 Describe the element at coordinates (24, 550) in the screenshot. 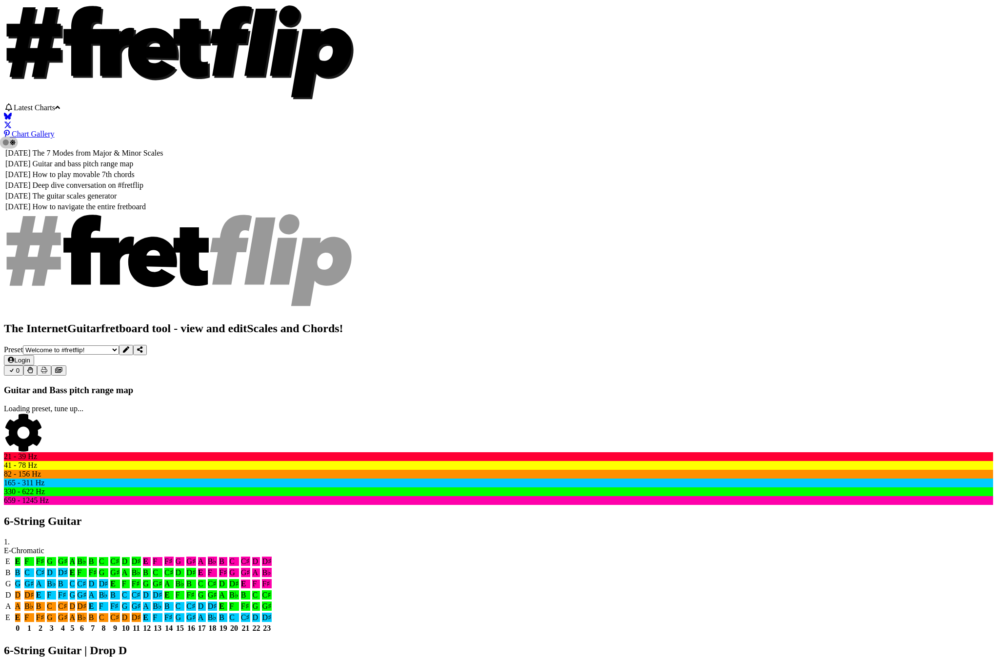

I see `span: E - Chromatic` at that location.